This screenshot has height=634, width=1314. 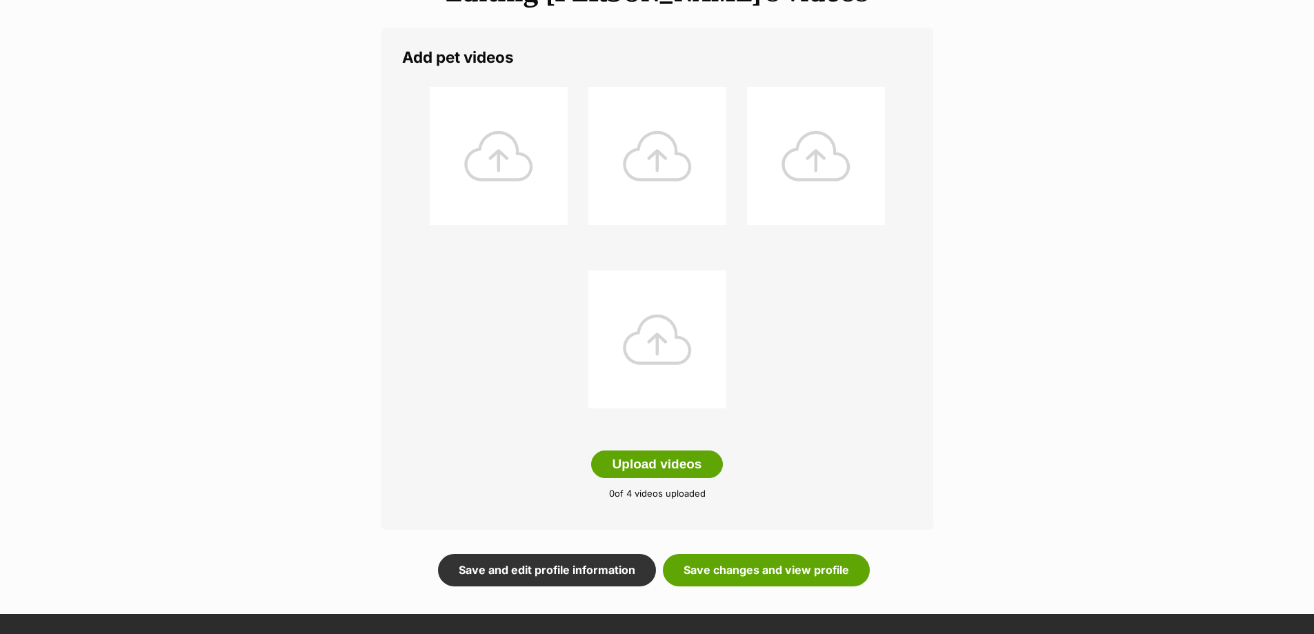 What do you see at coordinates (547, 570) in the screenshot?
I see `a: Save and edit profile information` at bounding box center [547, 570].